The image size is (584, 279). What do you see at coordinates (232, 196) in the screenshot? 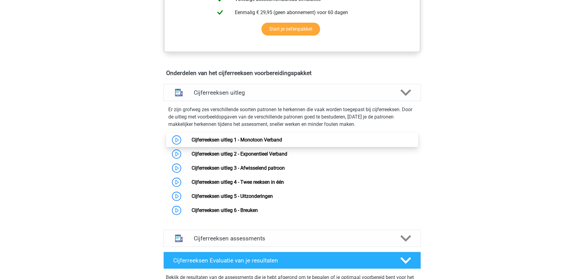
I see `a: Cijferreeksen uitleg 5 - Uitzonderingen` at bounding box center [232, 196].